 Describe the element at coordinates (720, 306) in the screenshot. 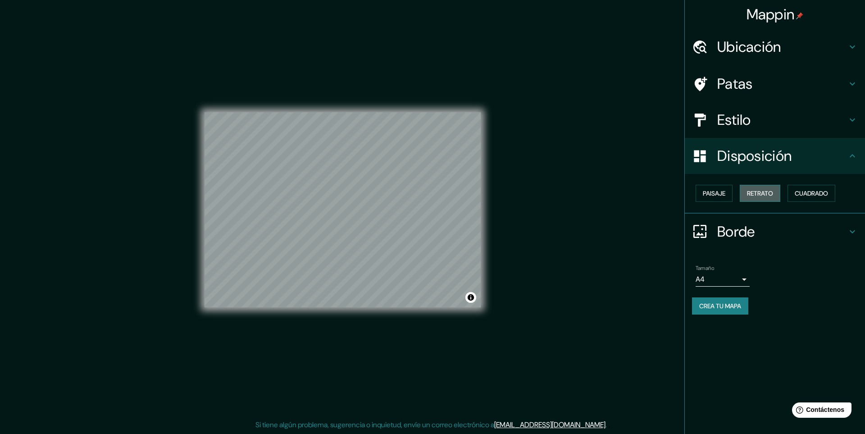

I see `font: Crea tu mapa` at that location.